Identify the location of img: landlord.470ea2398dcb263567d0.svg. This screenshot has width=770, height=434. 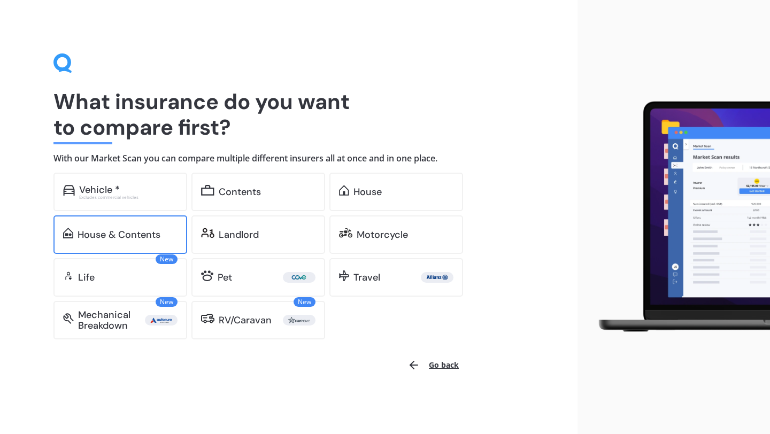
(208, 233).